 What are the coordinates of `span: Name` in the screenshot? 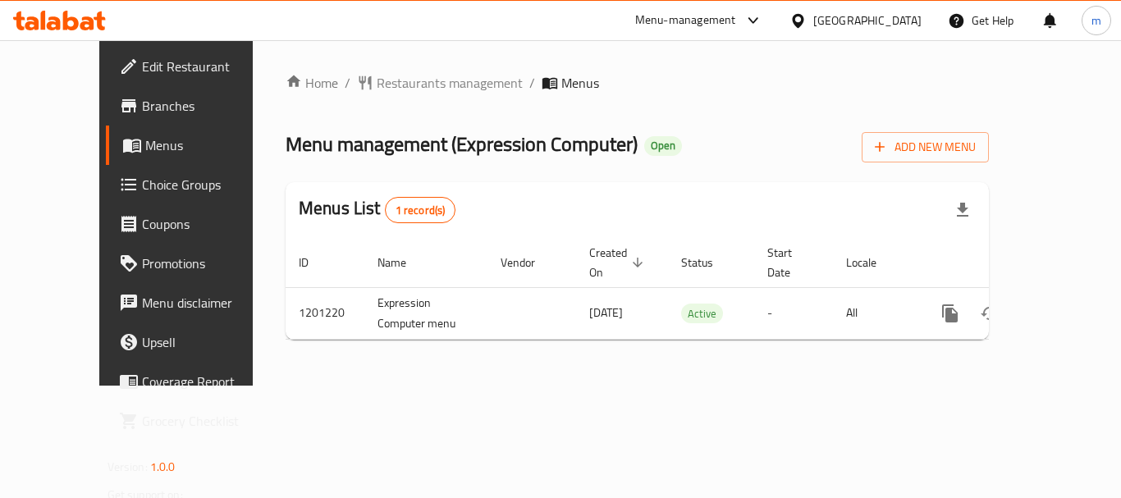 It's located at (402, 263).